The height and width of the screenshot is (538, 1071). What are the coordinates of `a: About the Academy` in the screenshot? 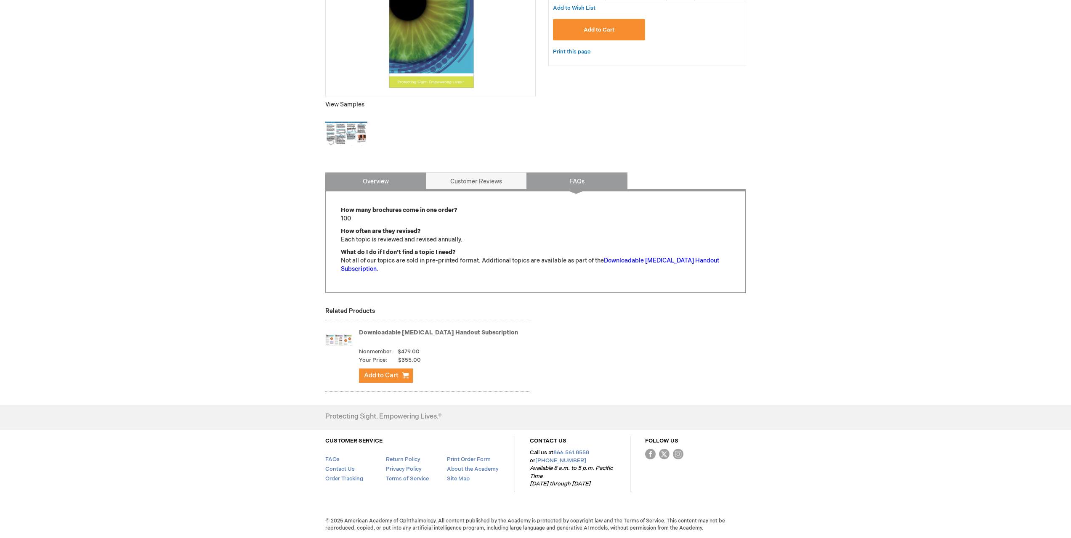 It's located at (473, 469).